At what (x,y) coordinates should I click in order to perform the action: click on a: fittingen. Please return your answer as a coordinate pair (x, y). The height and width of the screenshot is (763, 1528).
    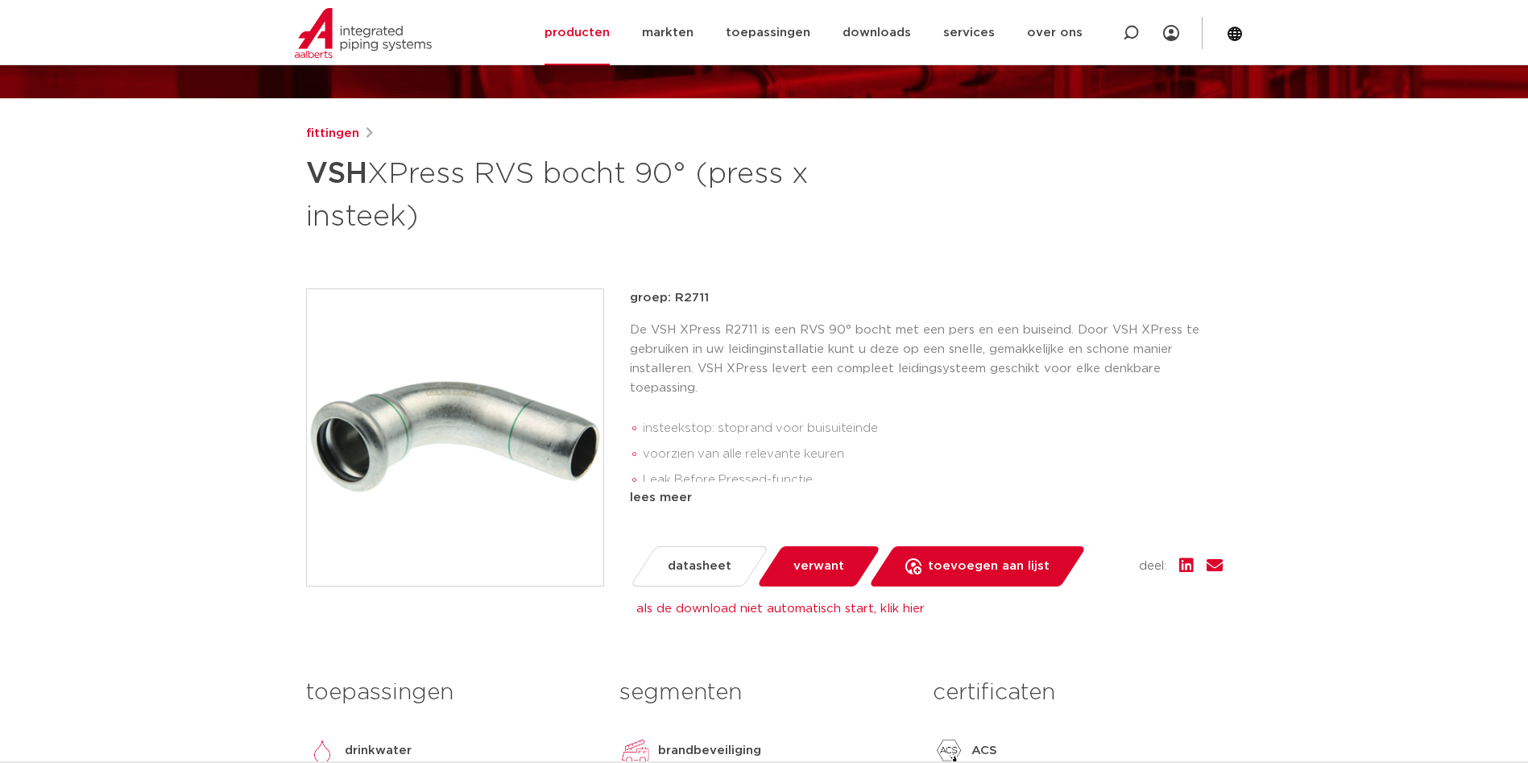
    Looking at the image, I should click on (333, 134).